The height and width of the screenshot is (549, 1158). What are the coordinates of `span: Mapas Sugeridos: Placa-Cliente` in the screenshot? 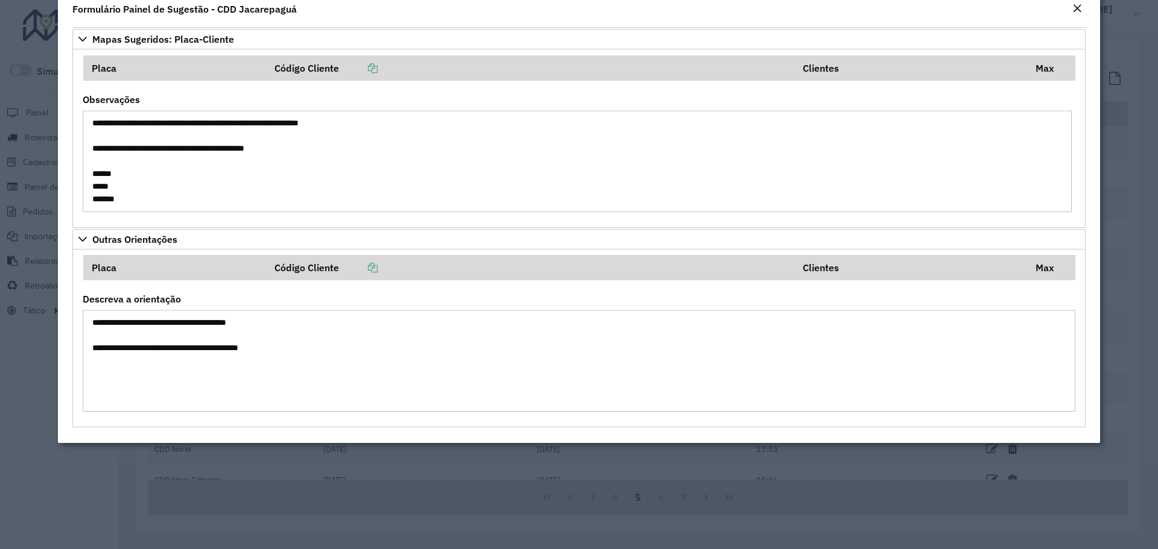 It's located at (163, 39).